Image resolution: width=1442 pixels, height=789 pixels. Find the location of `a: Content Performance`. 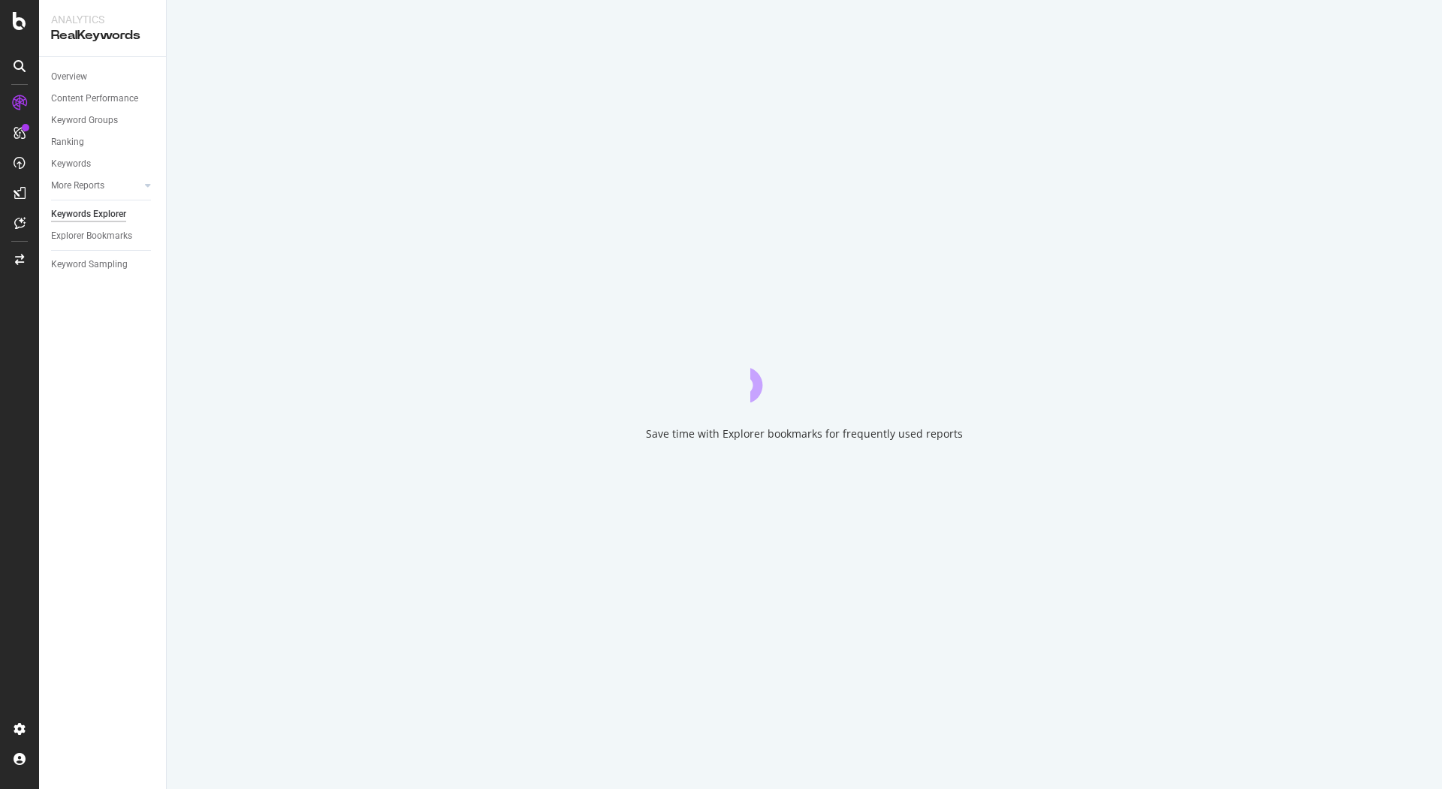

a: Content Performance is located at coordinates (103, 98).